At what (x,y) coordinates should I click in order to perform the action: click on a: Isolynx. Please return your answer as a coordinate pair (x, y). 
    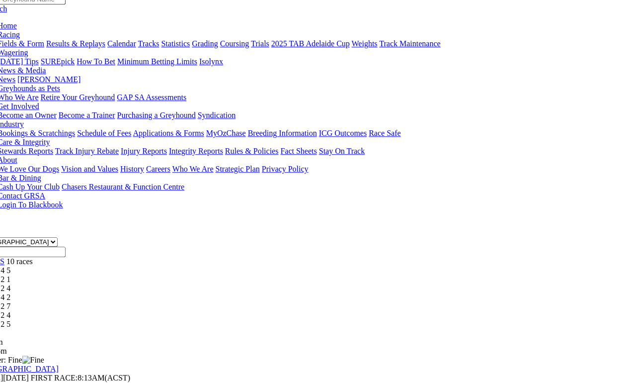
    Looking at the image, I should click on (211, 62).